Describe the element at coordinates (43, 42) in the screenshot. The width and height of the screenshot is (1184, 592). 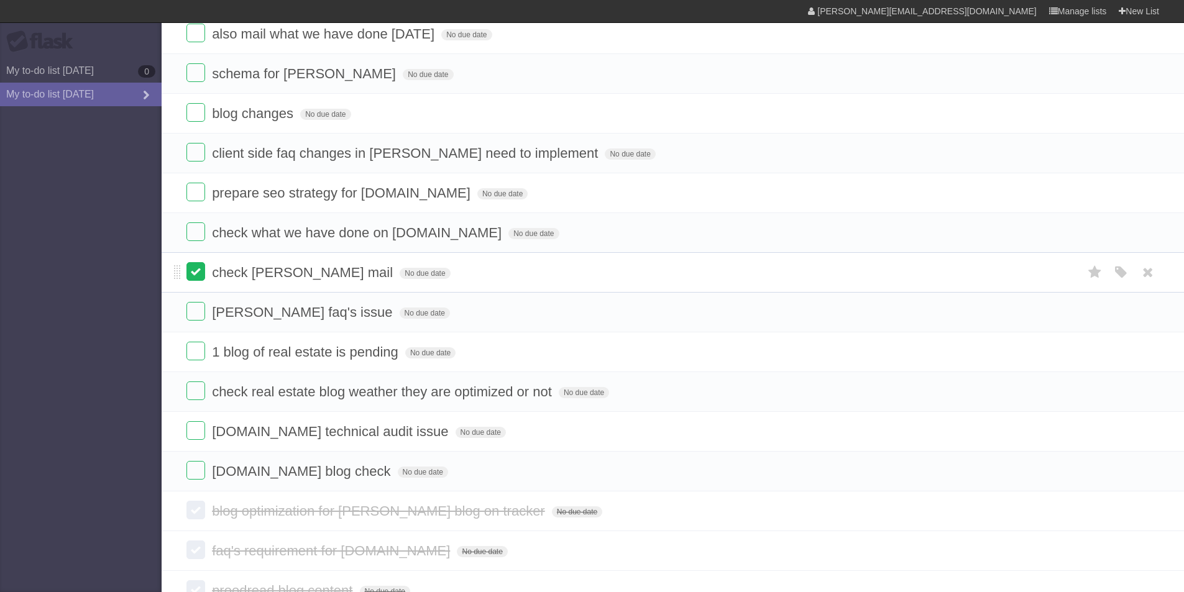
I see `div: Flask` at that location.